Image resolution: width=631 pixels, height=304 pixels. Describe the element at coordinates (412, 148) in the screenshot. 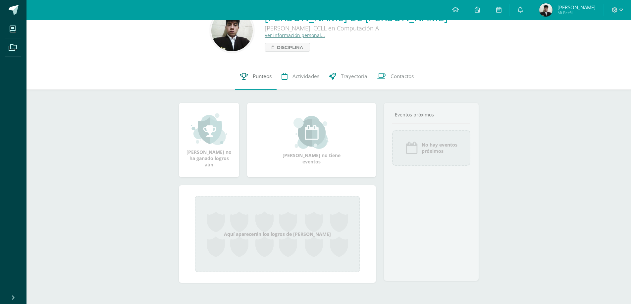

I see `img: event_icon.png` at that location.